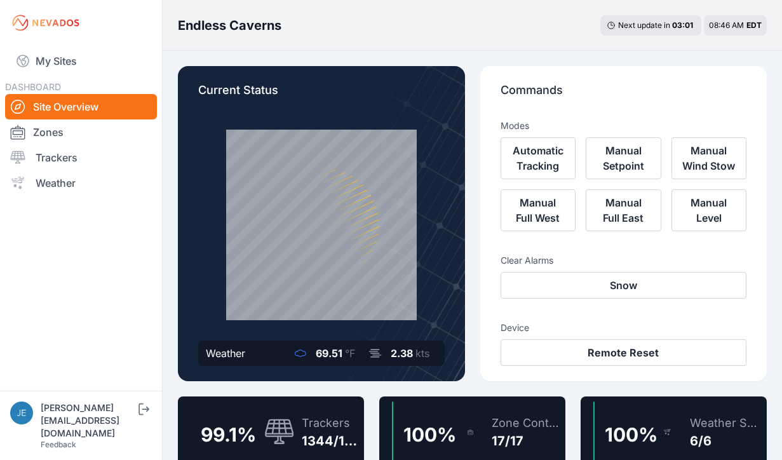 The height and width of the screenshot is (460, 782). Describe the element at coordinates (538, 210) in the screenshot. I see `button: Manual Full West` at that location.